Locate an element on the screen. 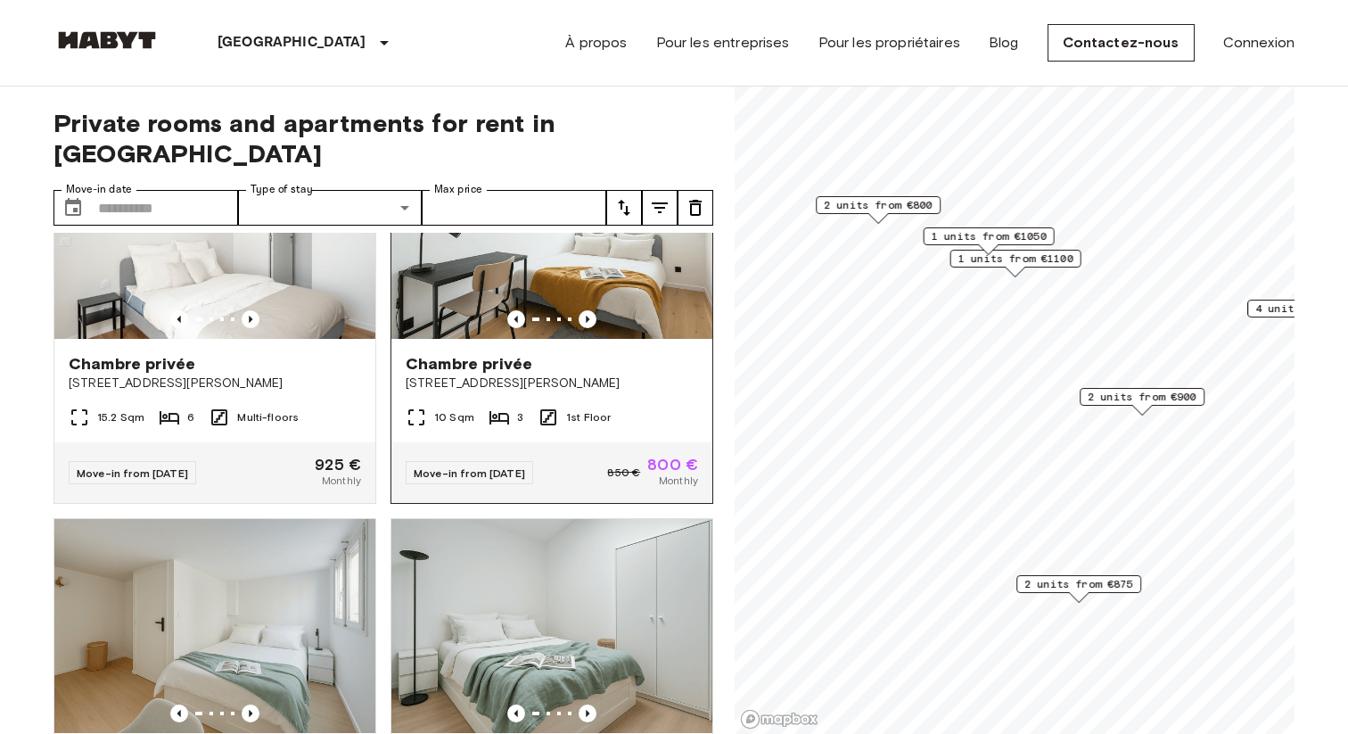 This screenshot has height=734, width=1348. span: 1 units from €1050 is located at coordinates (989, 236).